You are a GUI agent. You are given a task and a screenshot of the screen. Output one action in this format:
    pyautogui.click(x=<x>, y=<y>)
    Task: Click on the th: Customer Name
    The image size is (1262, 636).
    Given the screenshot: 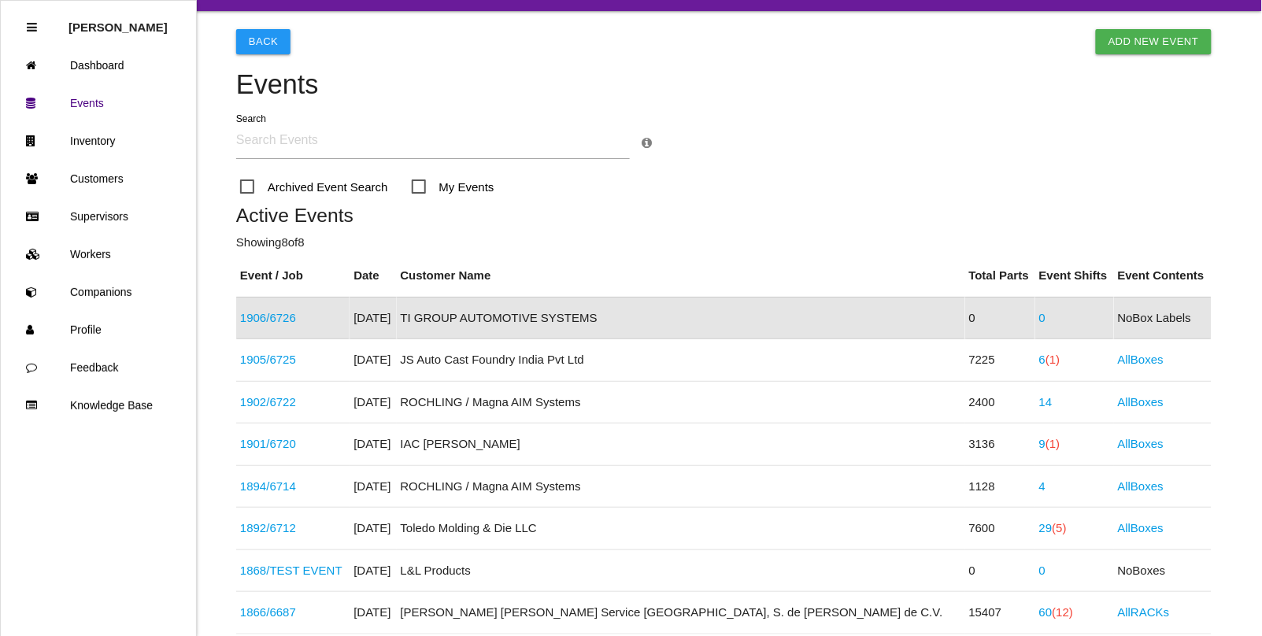 What is the action you would take?
    pyautogui.click(x=681, y=275)
    